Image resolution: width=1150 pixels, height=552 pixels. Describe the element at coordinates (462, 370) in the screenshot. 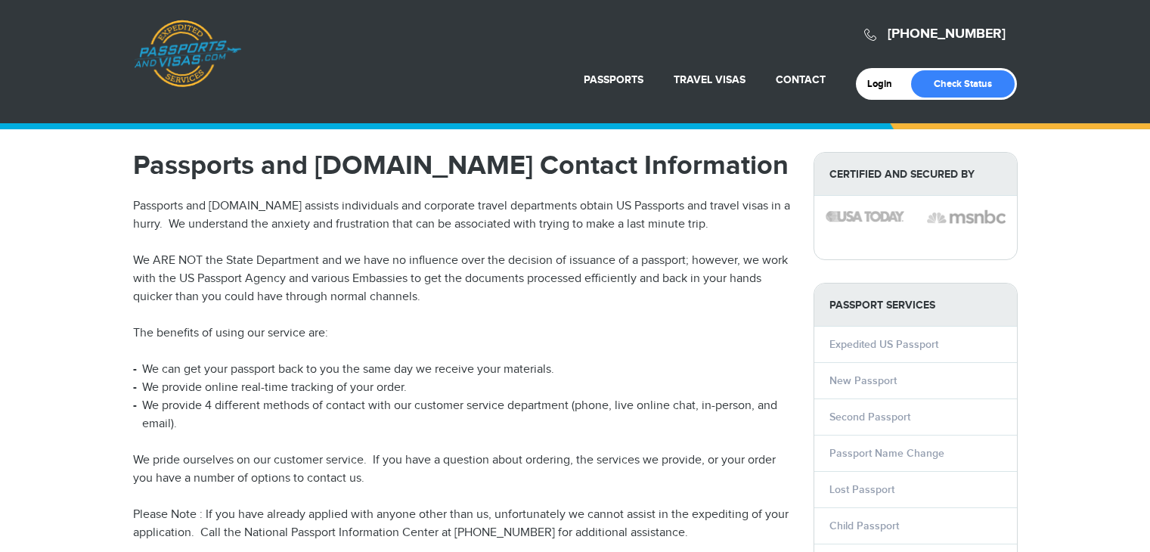

I see `li: We can get your passport back to you the same day we receive your materials.` at that location.